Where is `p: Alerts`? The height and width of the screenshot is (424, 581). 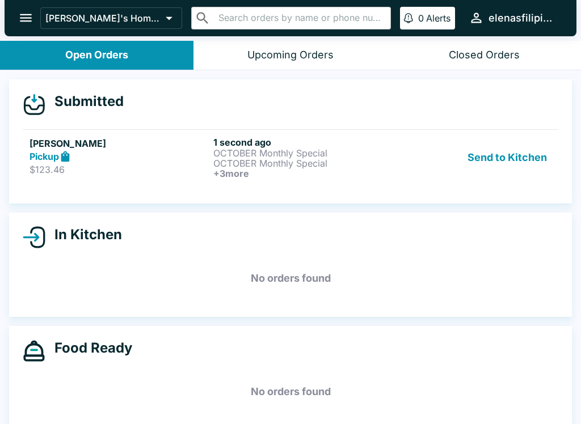 p: Alerts is located at coordinates (438, 18).